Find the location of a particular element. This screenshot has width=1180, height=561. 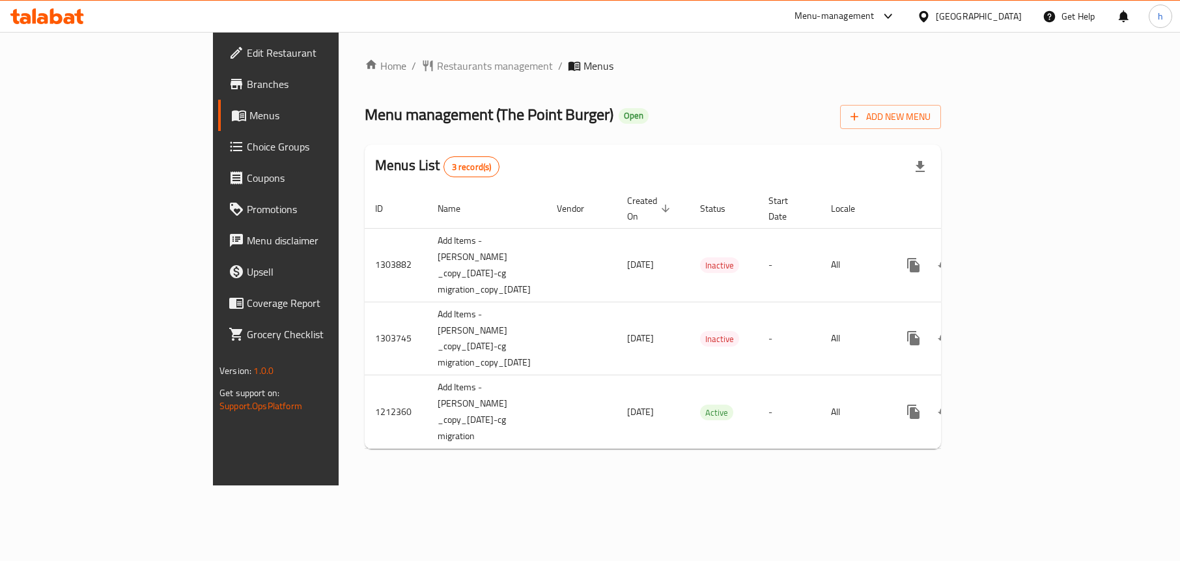

a: Edit Restaurant is located at coordinates (314, 53).